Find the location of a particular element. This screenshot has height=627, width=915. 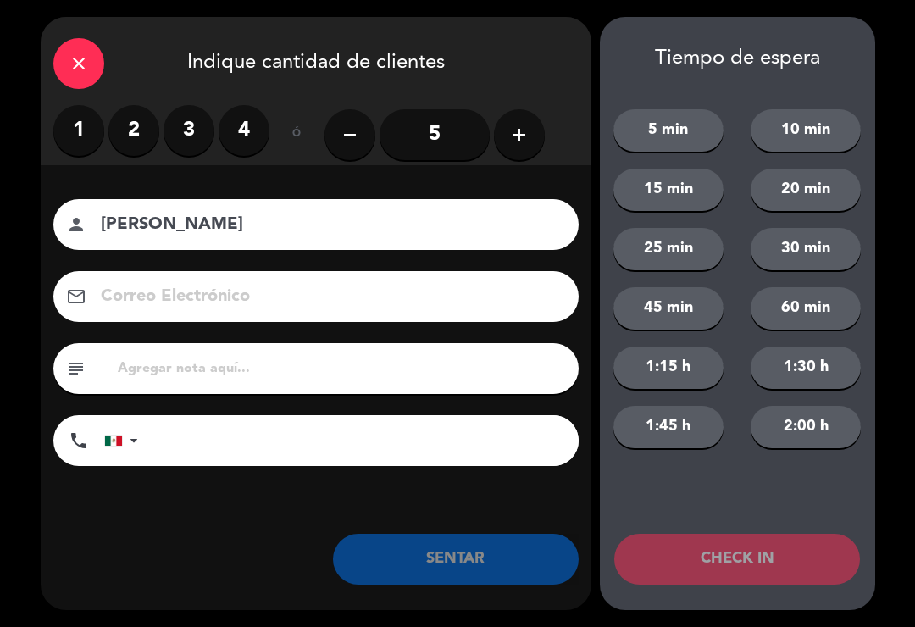

input: Agregar nota aquí... is located at coordinates (340, 368).